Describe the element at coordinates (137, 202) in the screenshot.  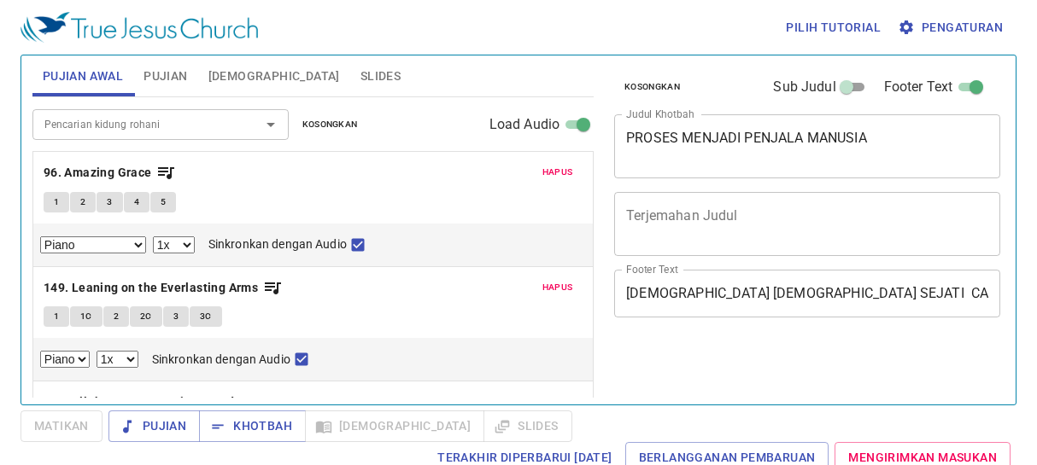
I see `span: 4` at that location.